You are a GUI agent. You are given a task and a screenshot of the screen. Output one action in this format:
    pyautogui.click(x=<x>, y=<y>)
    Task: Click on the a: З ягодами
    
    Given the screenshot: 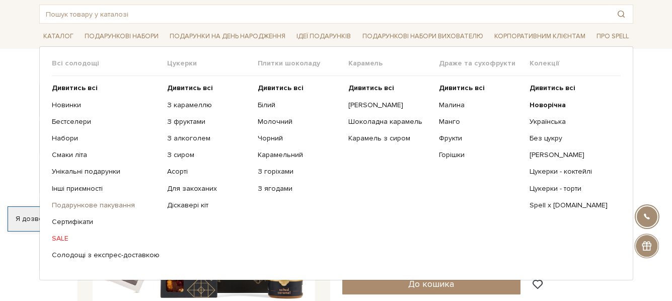 What is the action you would take?
    pyautogui.click(x=299, y=189)
    